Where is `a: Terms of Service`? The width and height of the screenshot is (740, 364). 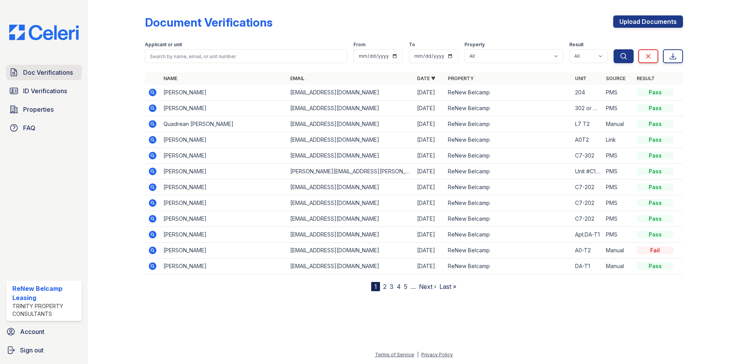 a: Terms of Service is located at coordinates (395, 355).